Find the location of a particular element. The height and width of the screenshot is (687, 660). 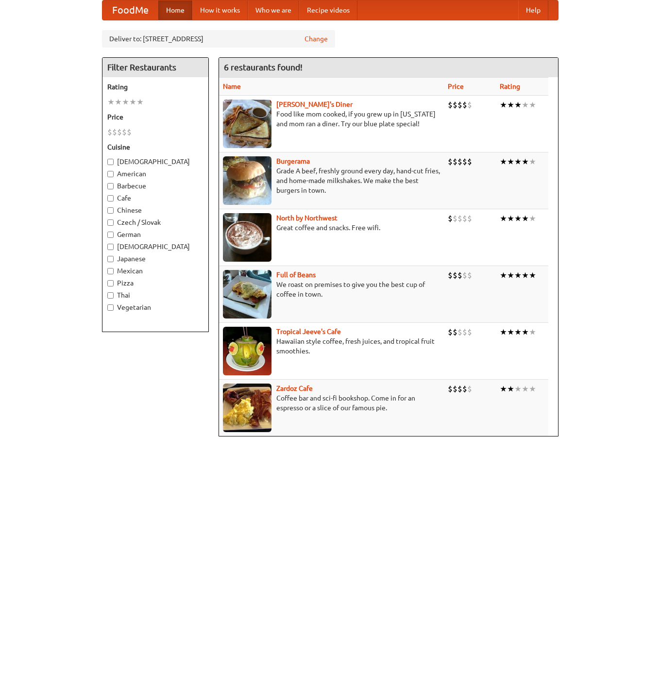

img: zardoz.jpg is located at coordinates (247, 408).